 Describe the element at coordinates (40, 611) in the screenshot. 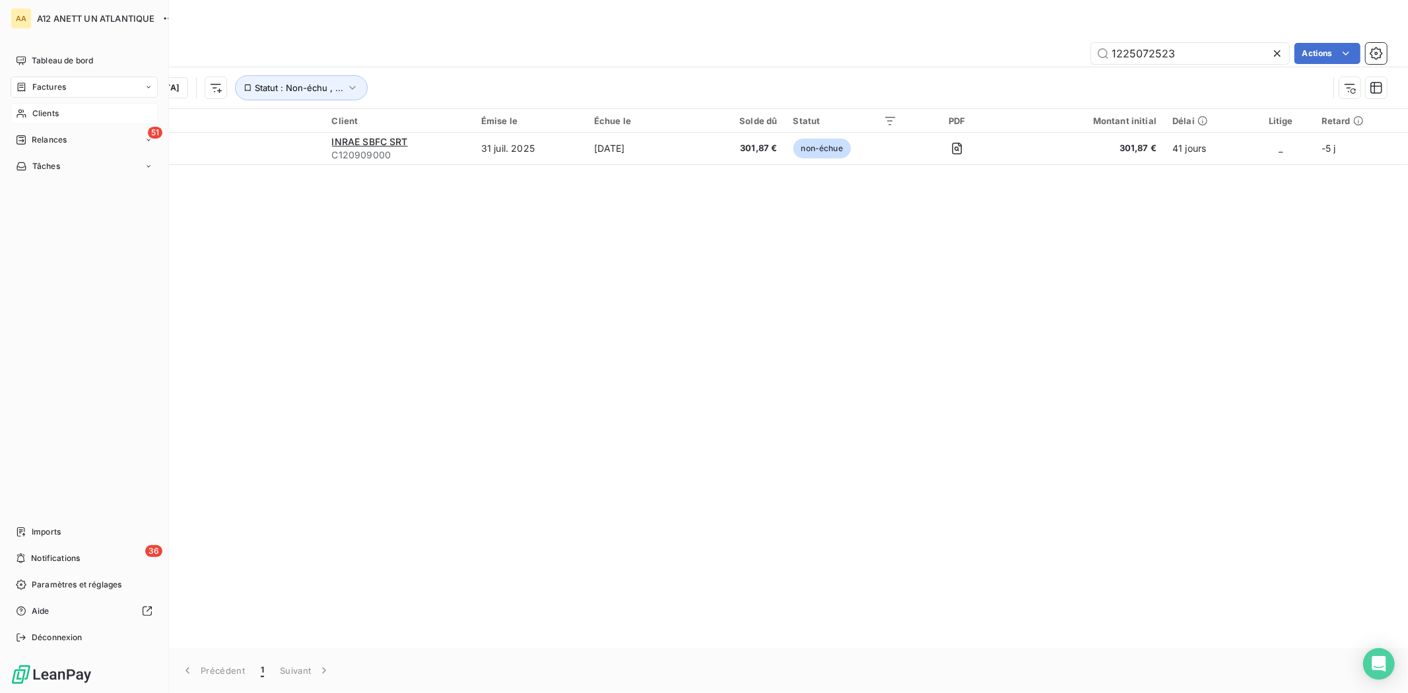

I see `span: Aide` at that location.